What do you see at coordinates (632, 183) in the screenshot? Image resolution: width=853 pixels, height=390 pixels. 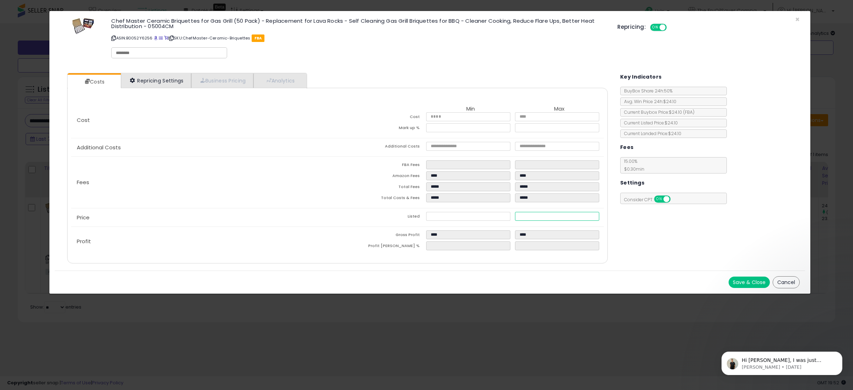 I see `h5: Settings` at bounding box center [632, 183].